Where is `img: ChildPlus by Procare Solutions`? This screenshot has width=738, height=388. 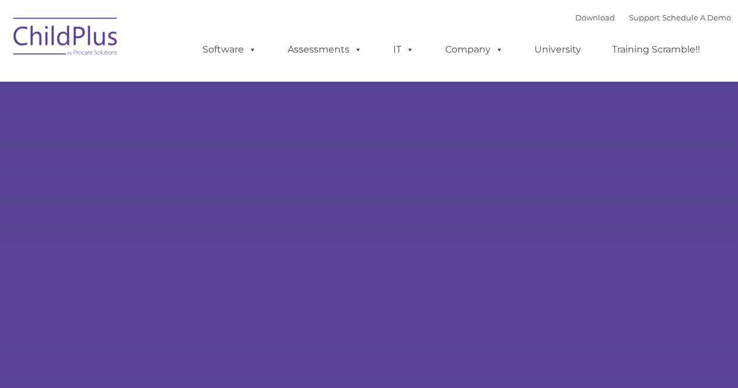
img: ChildPlus by Procare Solutions is located at coordinates (66, 39).